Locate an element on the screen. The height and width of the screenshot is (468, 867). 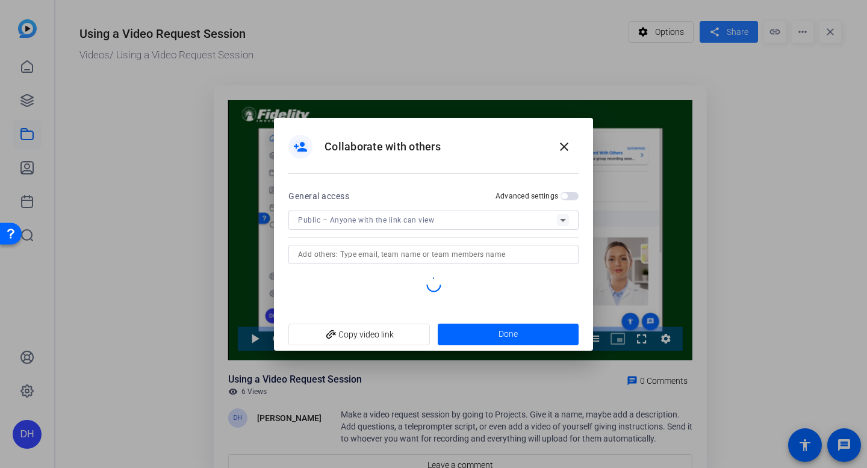
h2: General access is located at coordinates (319, 196).